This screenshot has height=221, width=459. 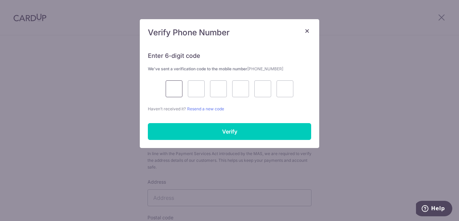 I want to click on span: Resend a new code, so click(x=206, y=108).